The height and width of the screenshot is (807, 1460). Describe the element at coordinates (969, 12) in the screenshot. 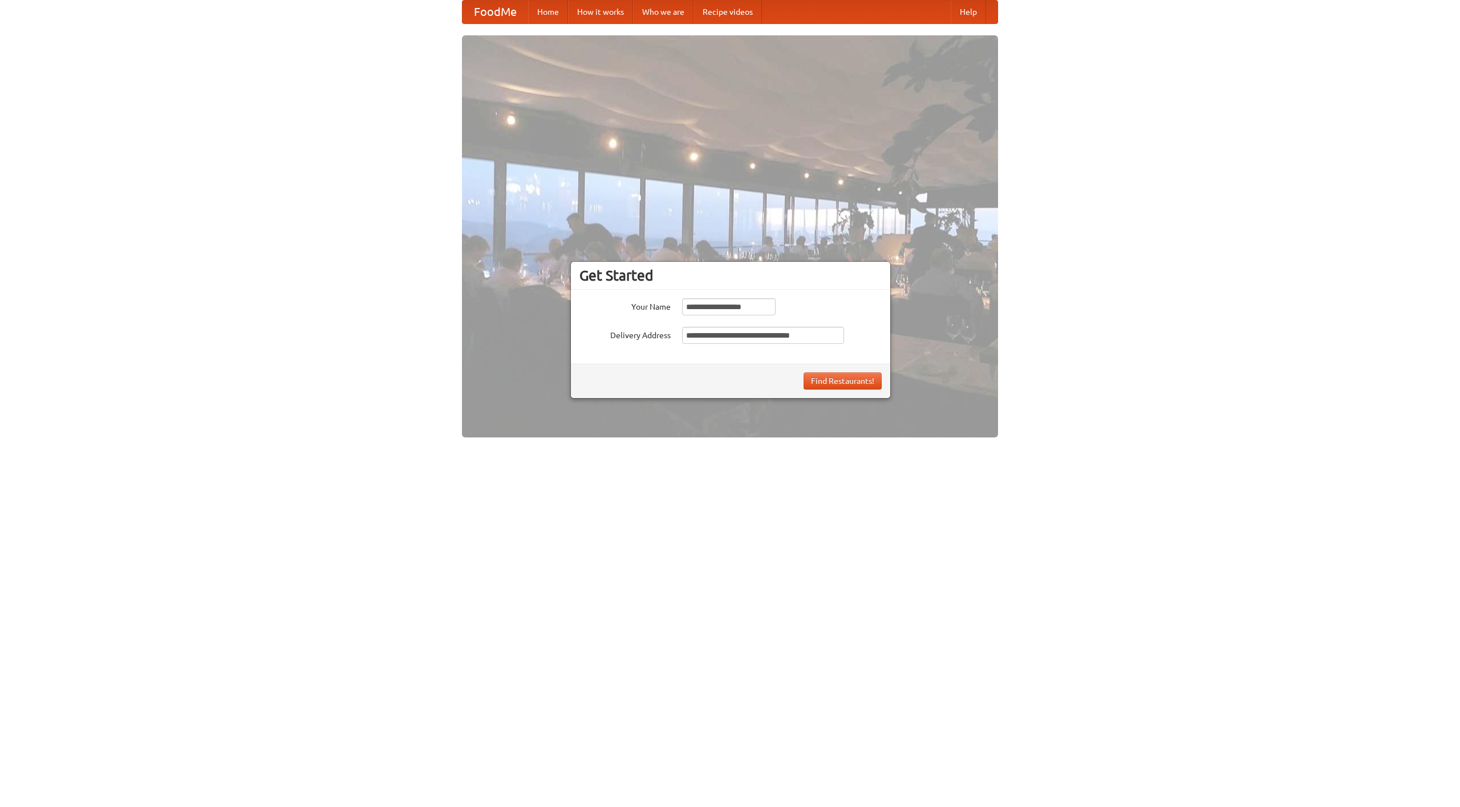

I see `a: Help` at that location.